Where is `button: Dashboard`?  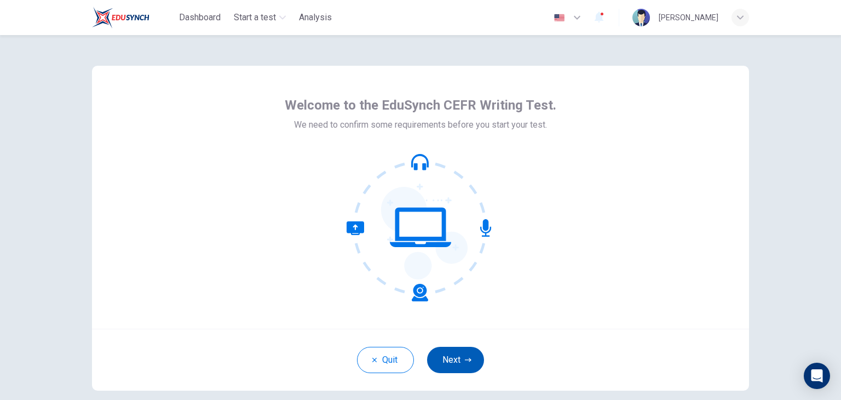
button: Dashboard is located at coordinates (200, 18).